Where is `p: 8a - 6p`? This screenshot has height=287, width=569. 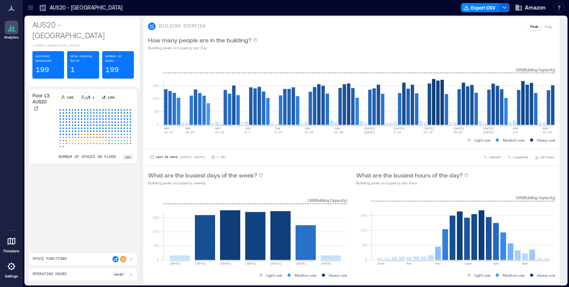
p: 8a - 6p is located at coordinates (119, 274).